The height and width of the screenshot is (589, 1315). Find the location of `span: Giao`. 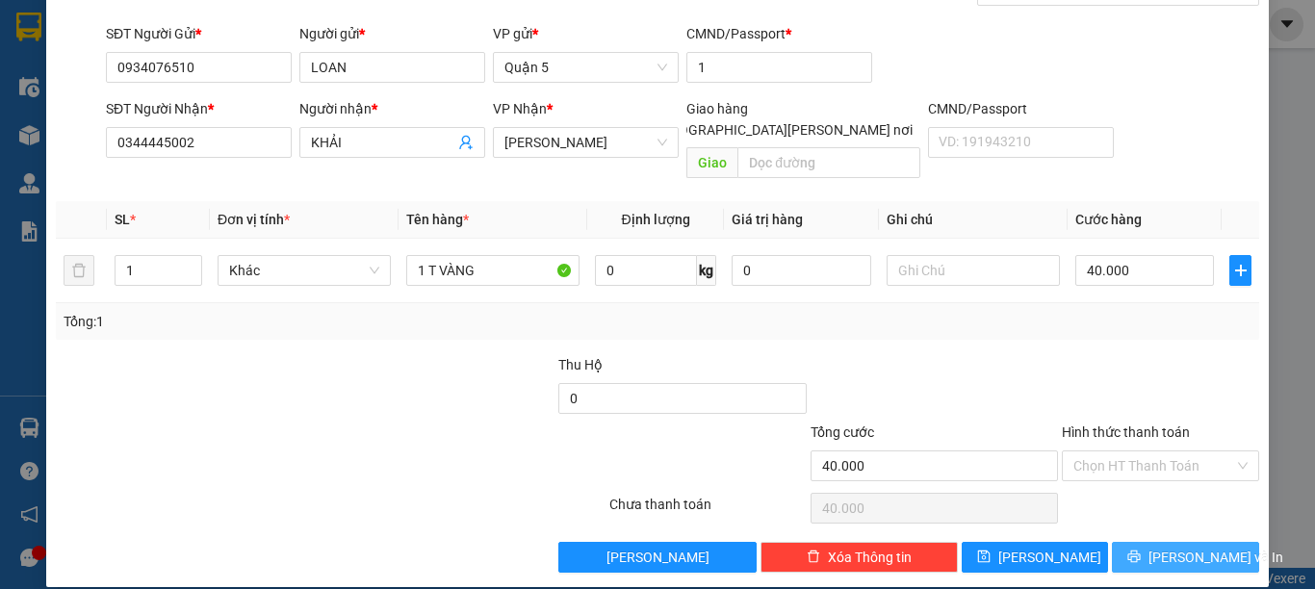

span: Giao is located at coordinates (711, 163).